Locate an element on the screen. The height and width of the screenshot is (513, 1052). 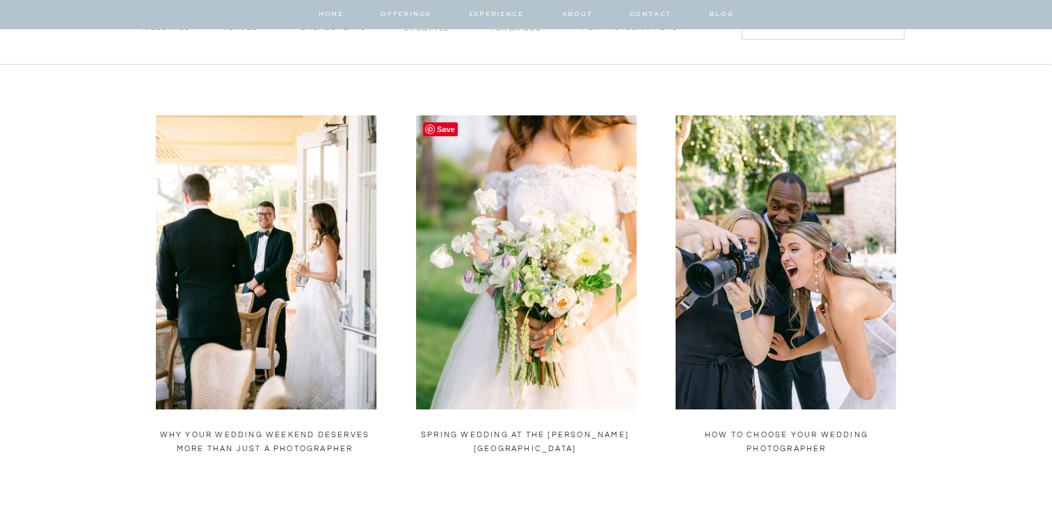
a: contact is located at coordinates (650, 17).